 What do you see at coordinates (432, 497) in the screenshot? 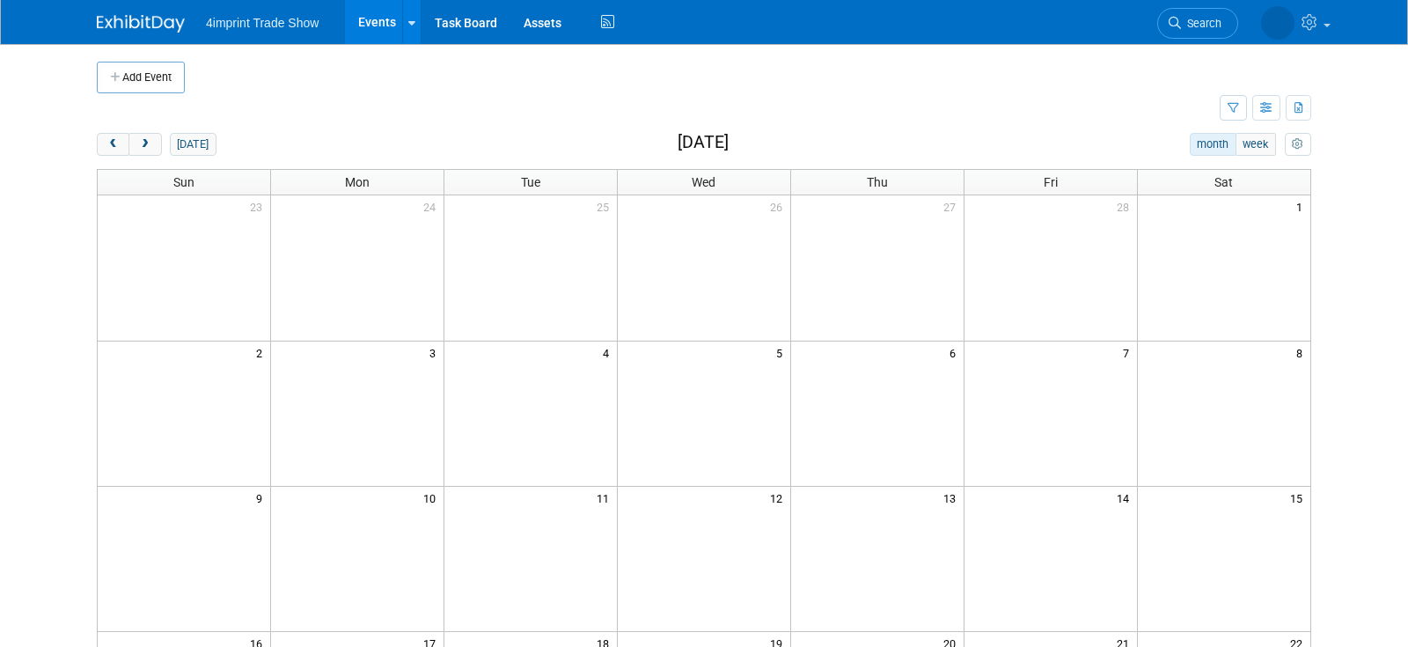
I see `span: 10` at bounding box center [432, 497].